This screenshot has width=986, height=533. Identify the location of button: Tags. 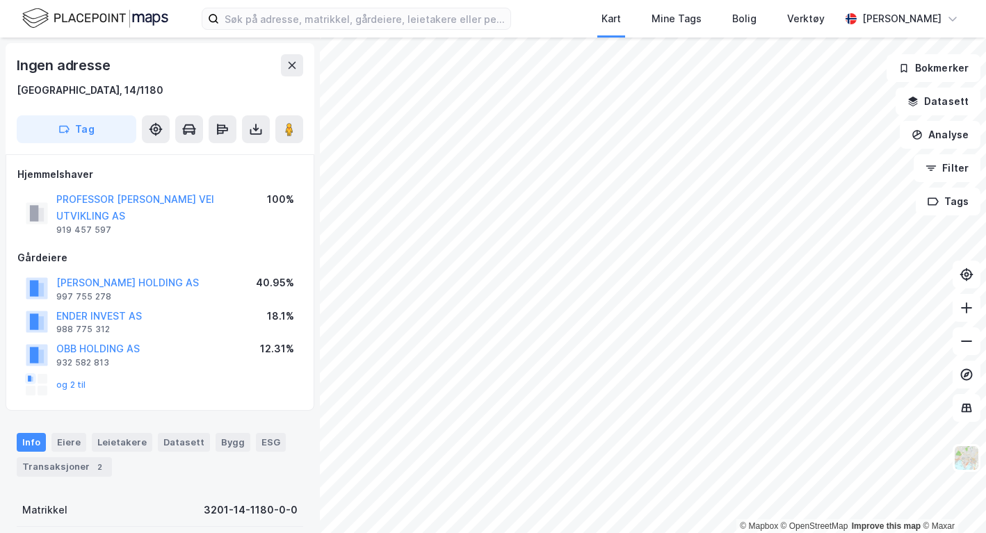
(948, 202).